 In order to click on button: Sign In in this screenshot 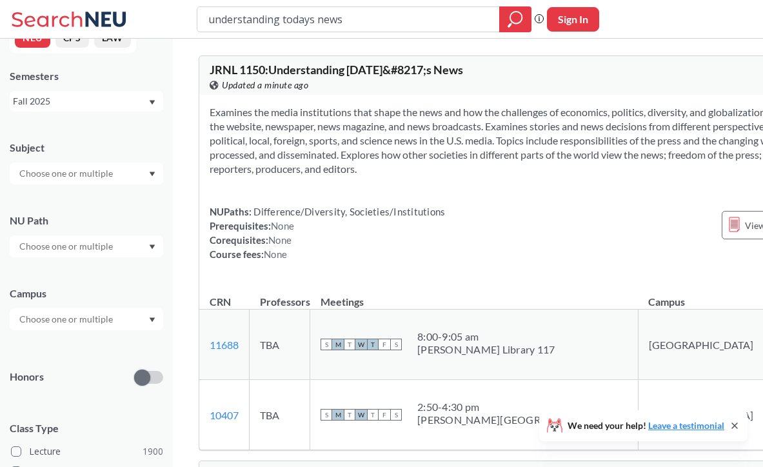, I will do `click(573, 19)`.